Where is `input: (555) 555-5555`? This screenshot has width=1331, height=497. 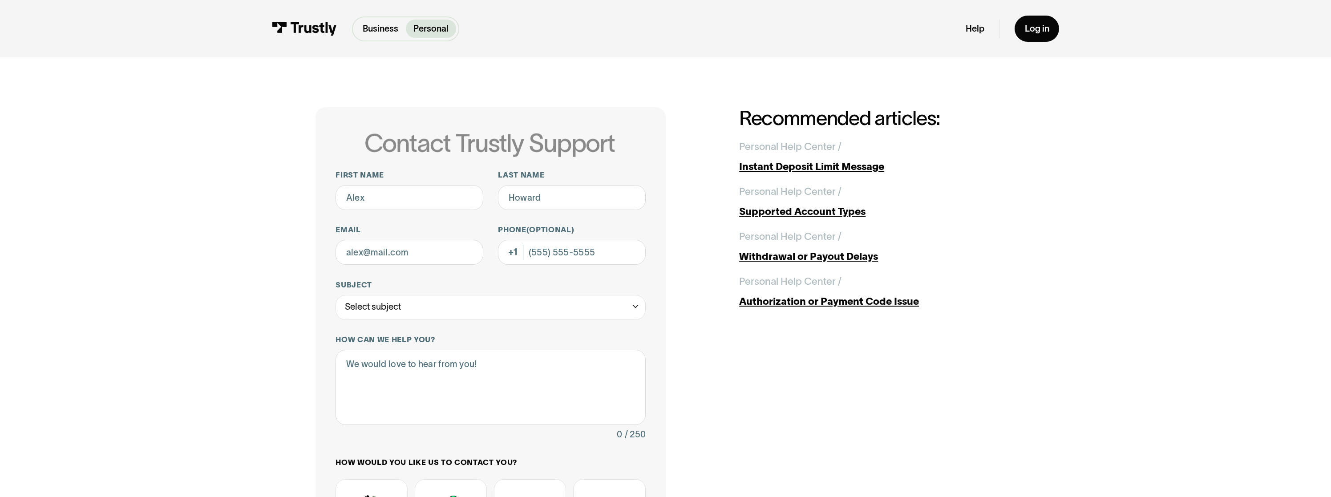 input: (555) 555-5555 is located at coordinates (572, 252).